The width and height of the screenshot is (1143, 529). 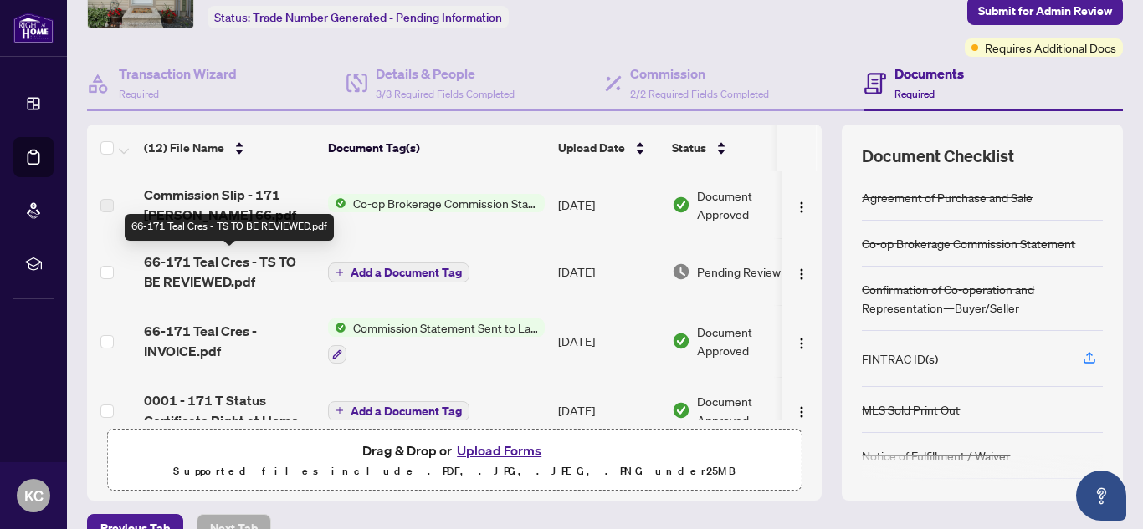 I want to click on span: 66-171 Teal Cres - INVOICE.pdf, so click(x=229, y=341).